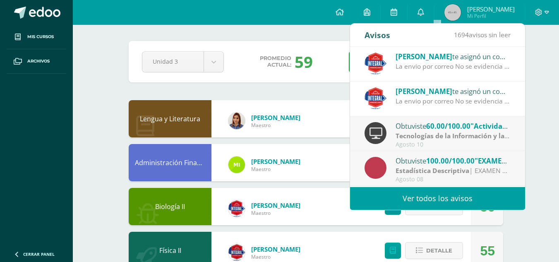 The width and height of the screenshot is (559, 262). I want to click on strong: Tecnologías de la Información y la Comunicación II, so click(477, 136).